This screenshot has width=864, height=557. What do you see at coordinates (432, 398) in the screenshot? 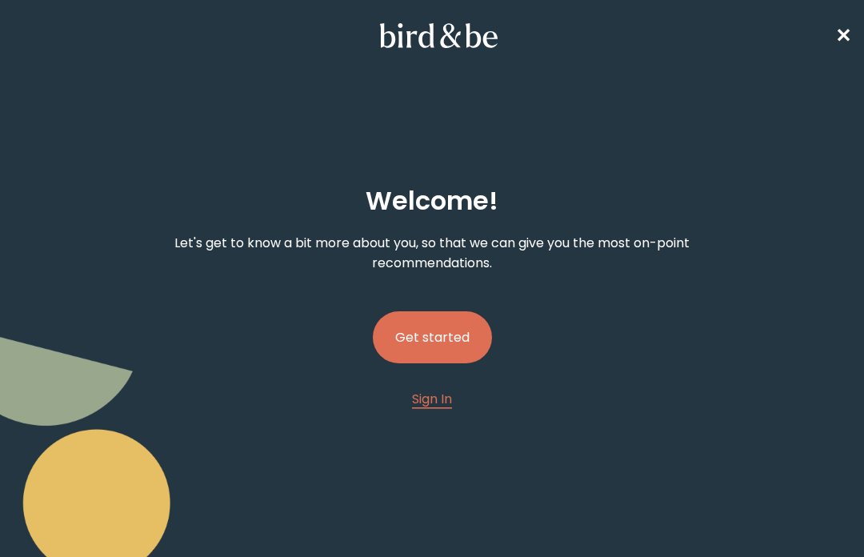
I see `a: Sign In` at bounding box center [432, 398].